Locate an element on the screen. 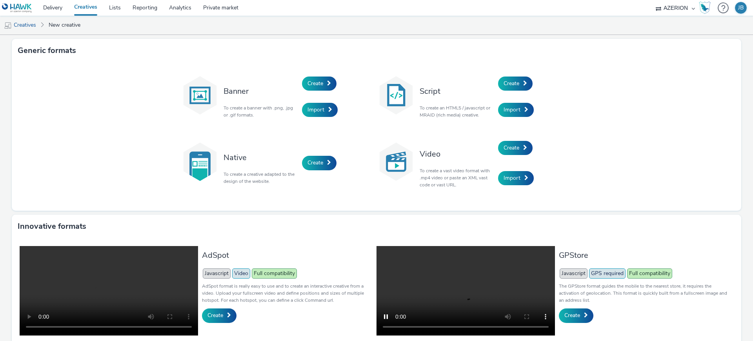  img: mobile is located at coordinates (8, 25).